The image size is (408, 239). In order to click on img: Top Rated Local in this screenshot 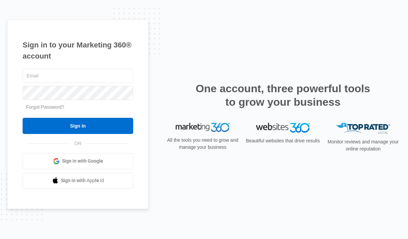, I will do `click(363, 128)`.